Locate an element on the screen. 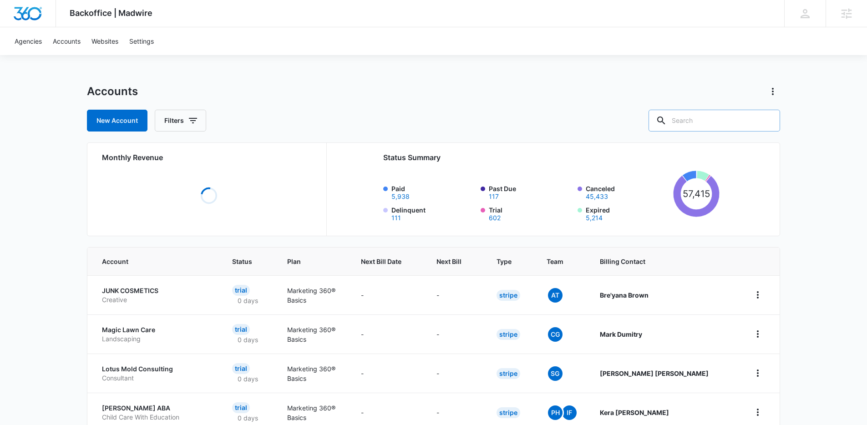 This screenshot has height=425, width=867. span: Status is located at coordinates (242, 261).